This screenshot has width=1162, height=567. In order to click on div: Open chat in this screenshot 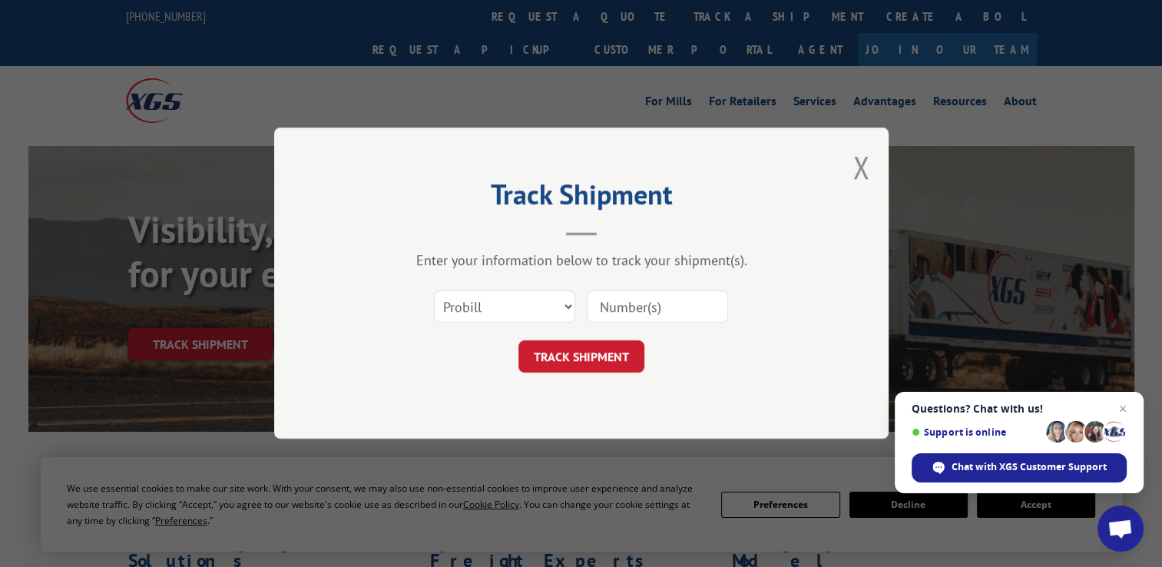, I will do `click(1120, 528)`.